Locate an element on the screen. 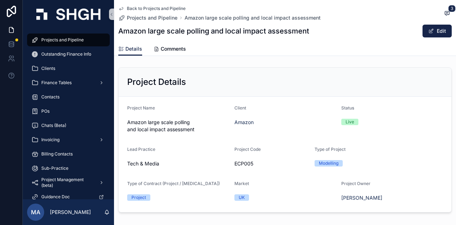 The image size is (456, 225). span: Clients is located at coordinates (48, 68).